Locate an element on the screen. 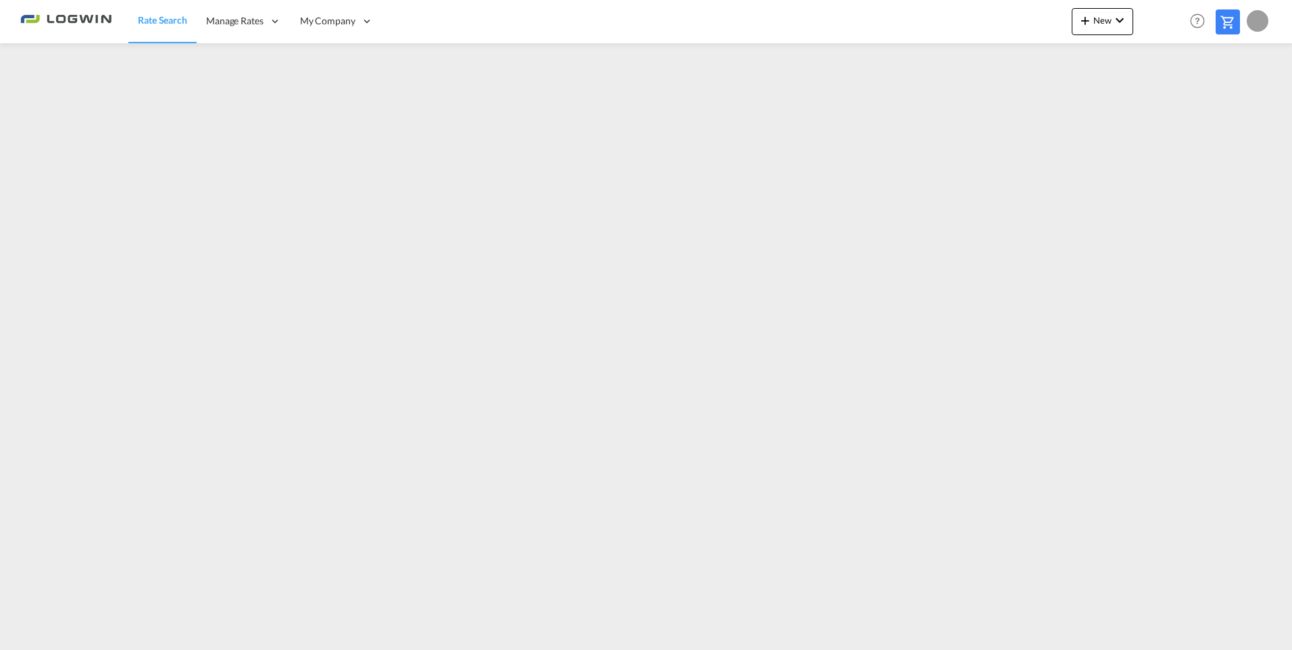  button: icon-plus 400-fgNewicon-chevron-down is located at coordinates (1102, 22).